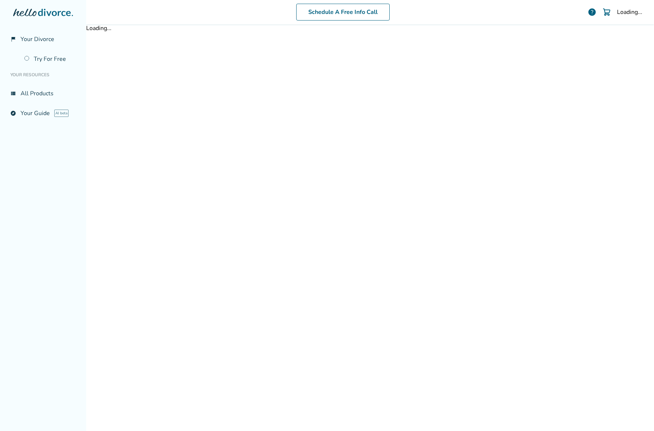 The height and width of the screenshot is (431, 654). What do you see at coordinates (61, 113) in the screenshot?
I see `span: AI beta` at bounding box center [61, 113].